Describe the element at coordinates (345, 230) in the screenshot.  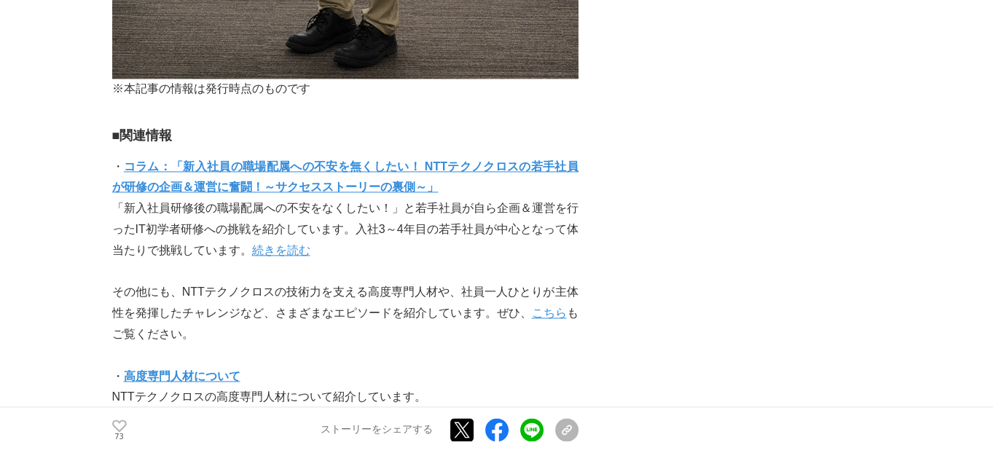
I see `p: 「新入社員研修後の職場配属への不安をなくしたい！」と若手社員が自ら企画＆運営を行ったIT初学者研修への挑戦を紹介しています。入社3～4年目の若手社員が中心となって体当たりで挑戦しています。` at that location.